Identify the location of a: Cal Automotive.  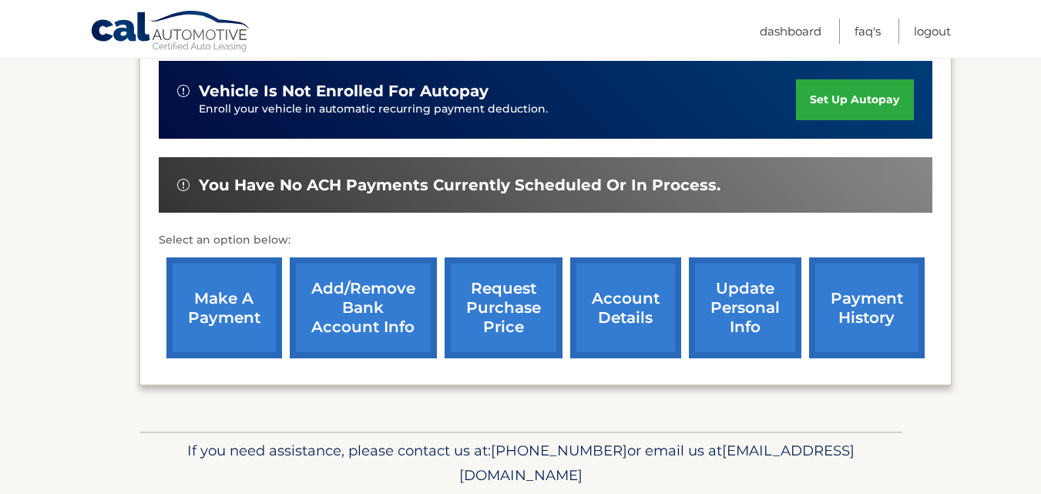
(171, 32).